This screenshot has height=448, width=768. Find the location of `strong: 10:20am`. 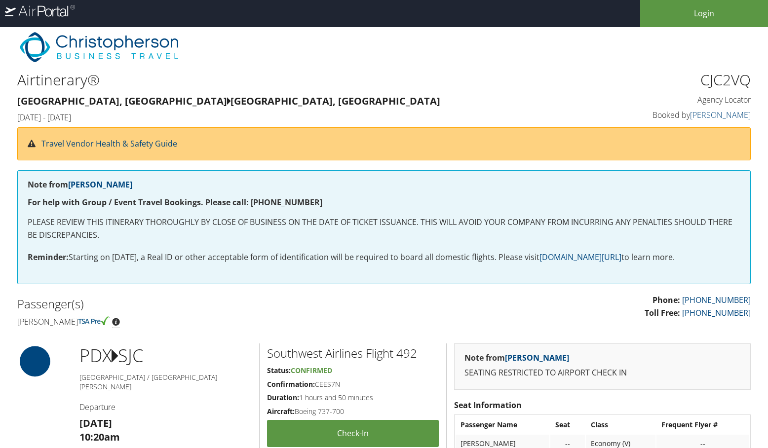

strong: 10:20am is located at coordinates (100, 437).